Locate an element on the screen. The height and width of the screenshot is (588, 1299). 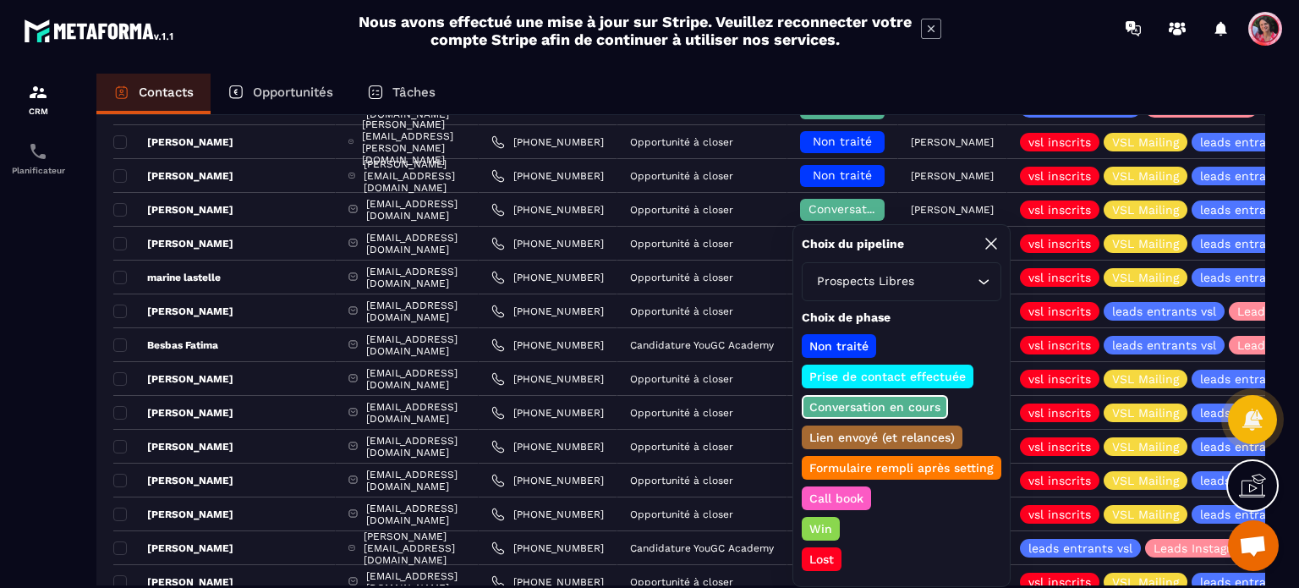
p: Opportunités is located at coordinates (293, 92).